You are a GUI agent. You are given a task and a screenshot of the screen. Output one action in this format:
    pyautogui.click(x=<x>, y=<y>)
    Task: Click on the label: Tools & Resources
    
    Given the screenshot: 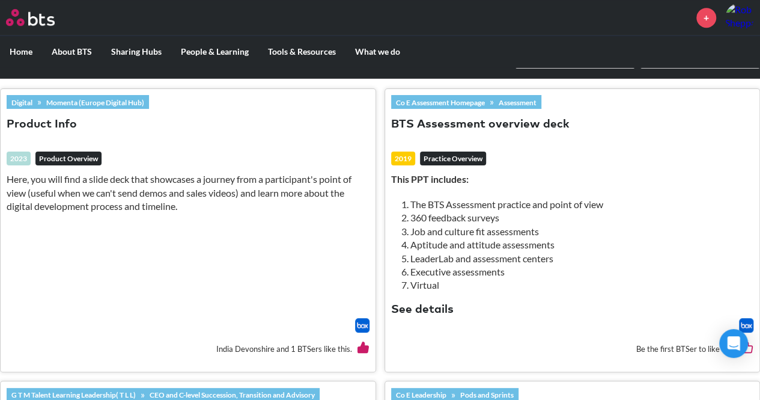 What is the action you would take?
    pyautogui.click(x=302, y=52)
    